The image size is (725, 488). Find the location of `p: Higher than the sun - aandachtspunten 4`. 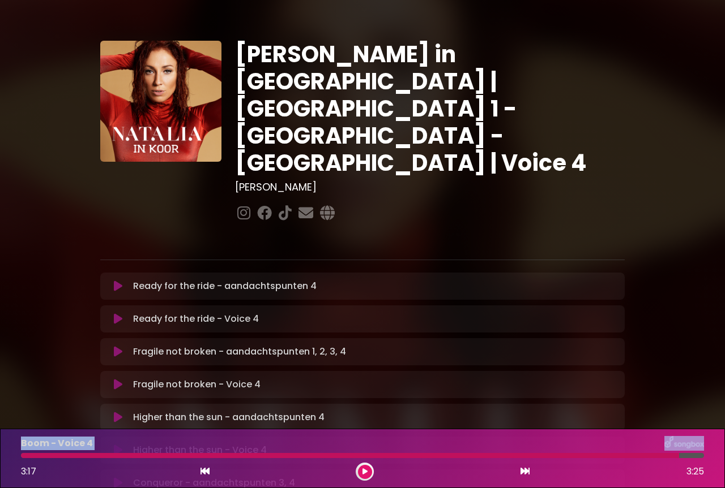

p: Higher than the sun - aandachtspunten 4 is located at coordinates (229, 418).